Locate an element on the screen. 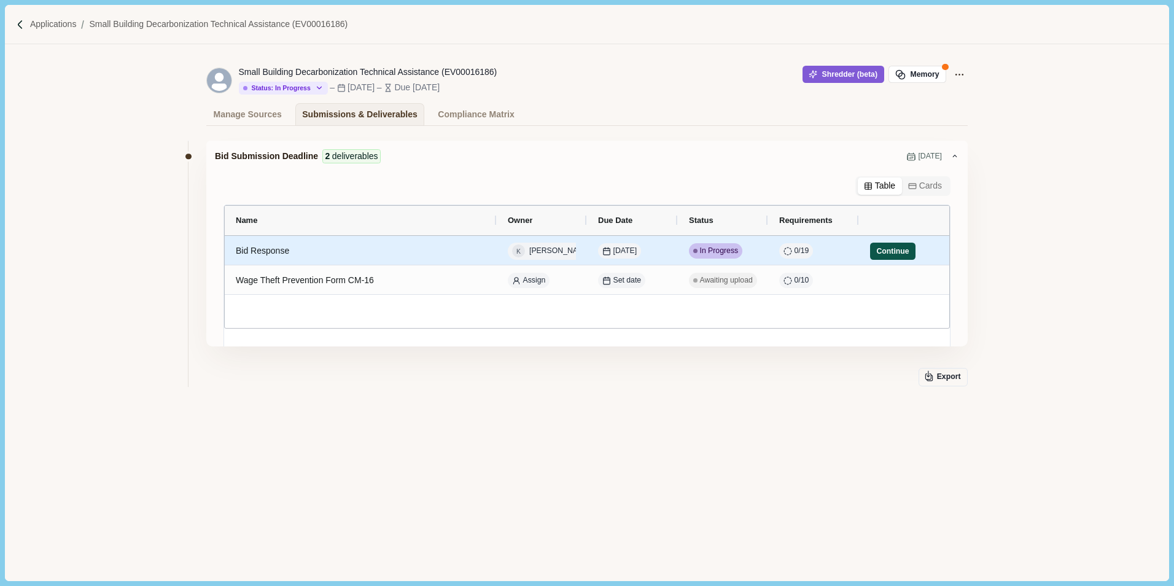 The width and height of the screenshot is (1174, 586). a: Manage Sources is located at coordinates (247, 114).